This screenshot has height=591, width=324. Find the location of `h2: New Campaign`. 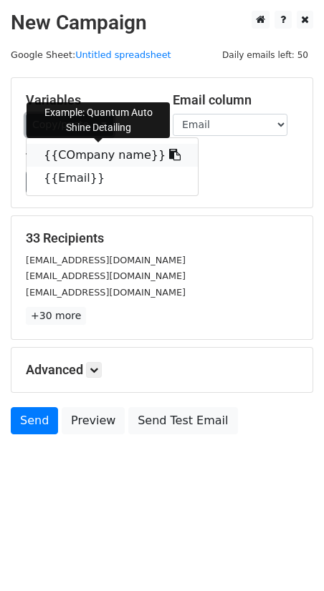

h2: New Campaign is located at coordinates (162, 23).